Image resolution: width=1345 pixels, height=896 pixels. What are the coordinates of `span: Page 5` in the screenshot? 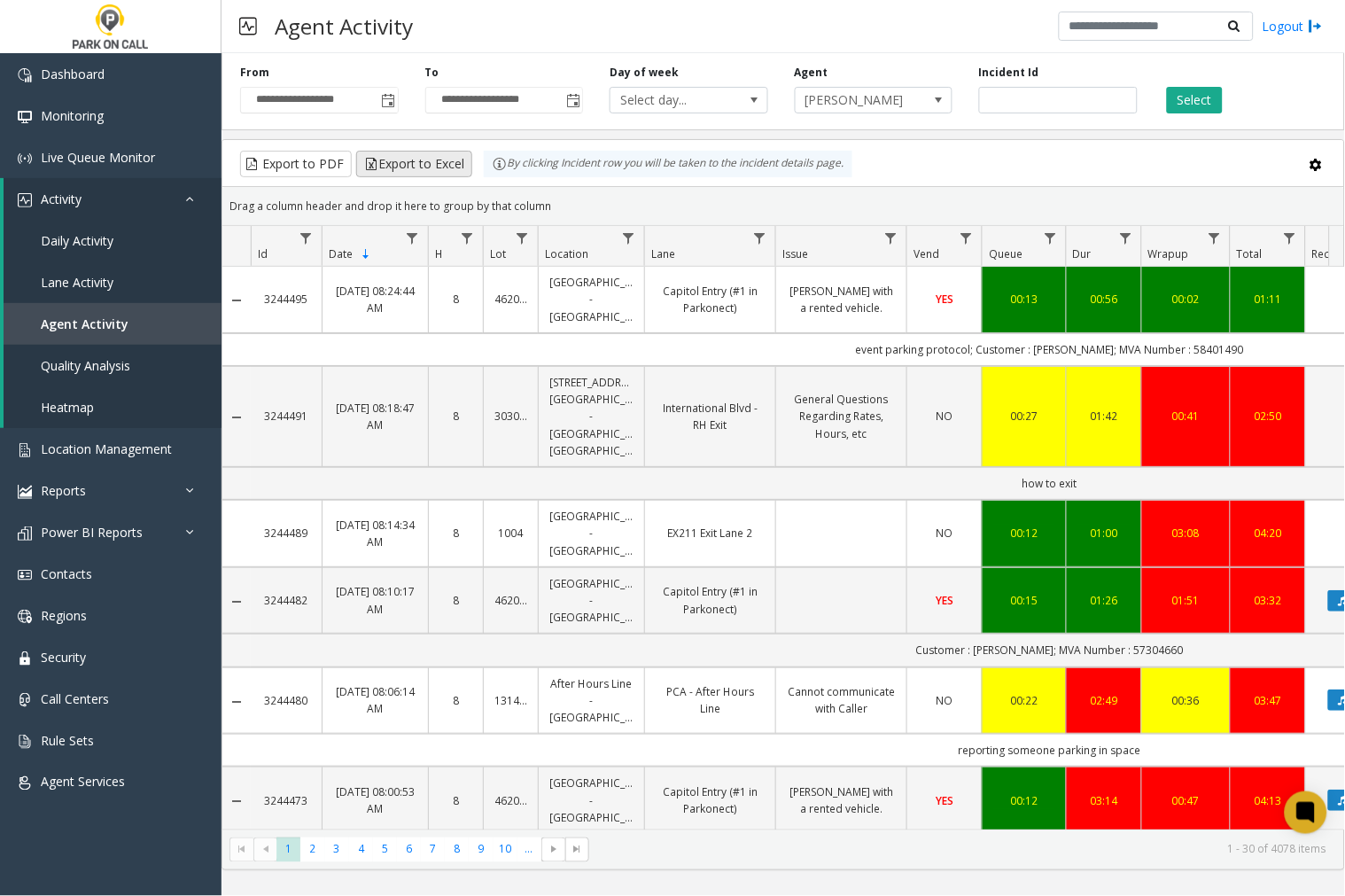 It's located at (385, 848).